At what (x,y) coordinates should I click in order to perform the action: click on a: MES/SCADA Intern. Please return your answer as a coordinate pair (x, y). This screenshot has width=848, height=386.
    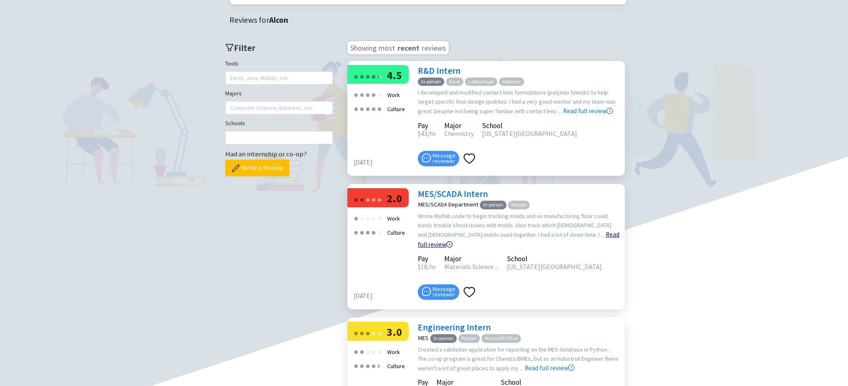
    Looking at the image, I should click on (453, 193).